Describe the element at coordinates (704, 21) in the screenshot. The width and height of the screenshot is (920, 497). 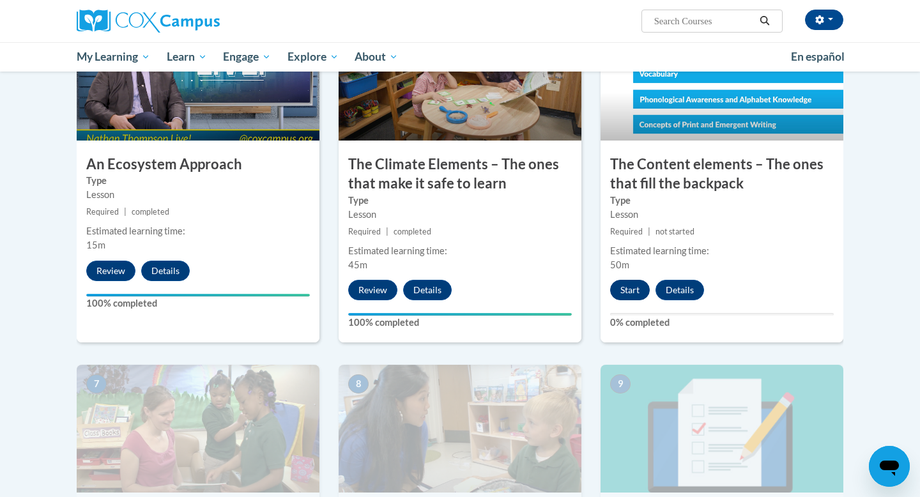
I see `input: Search Courses` at that location.